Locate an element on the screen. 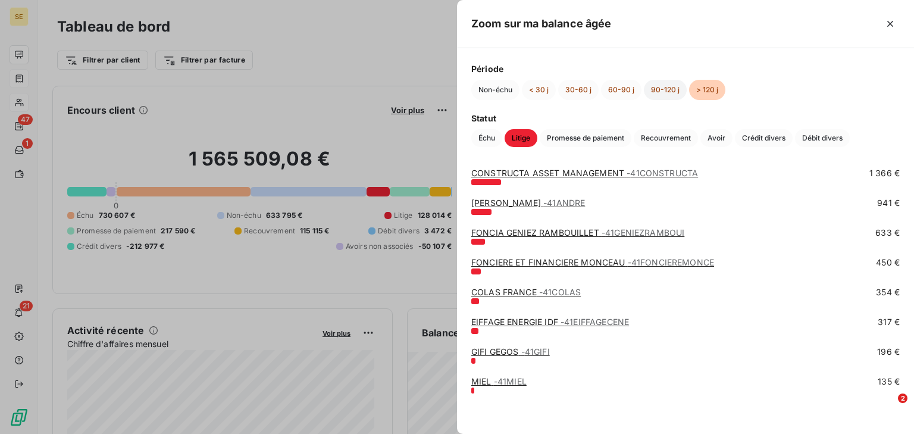 This screenshot has height=434, width=914. span: Échu is located at coordinates (487, 138).